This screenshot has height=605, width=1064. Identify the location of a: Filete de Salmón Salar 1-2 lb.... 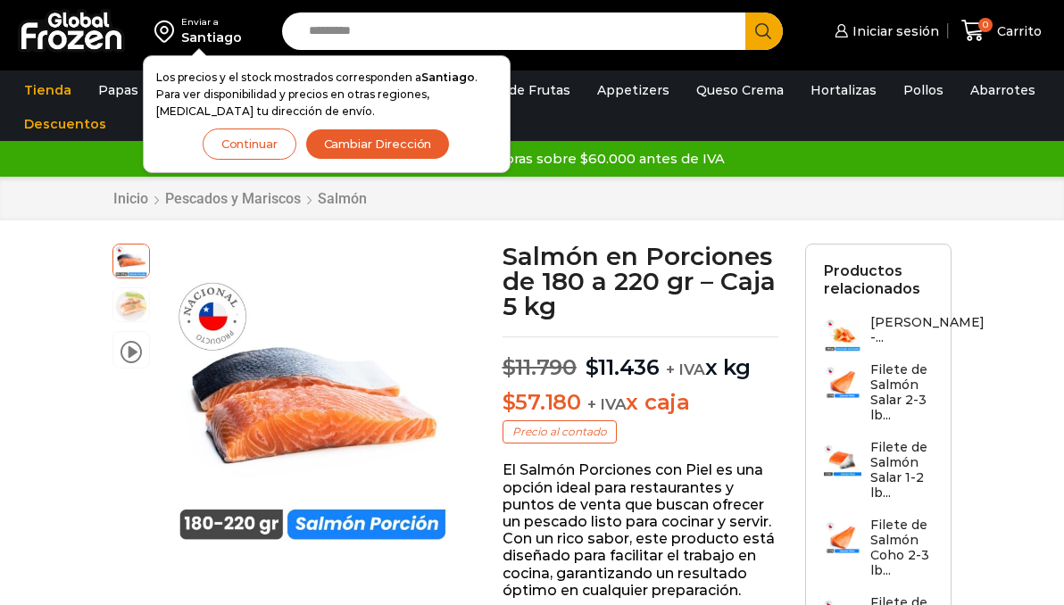
(878, 474).